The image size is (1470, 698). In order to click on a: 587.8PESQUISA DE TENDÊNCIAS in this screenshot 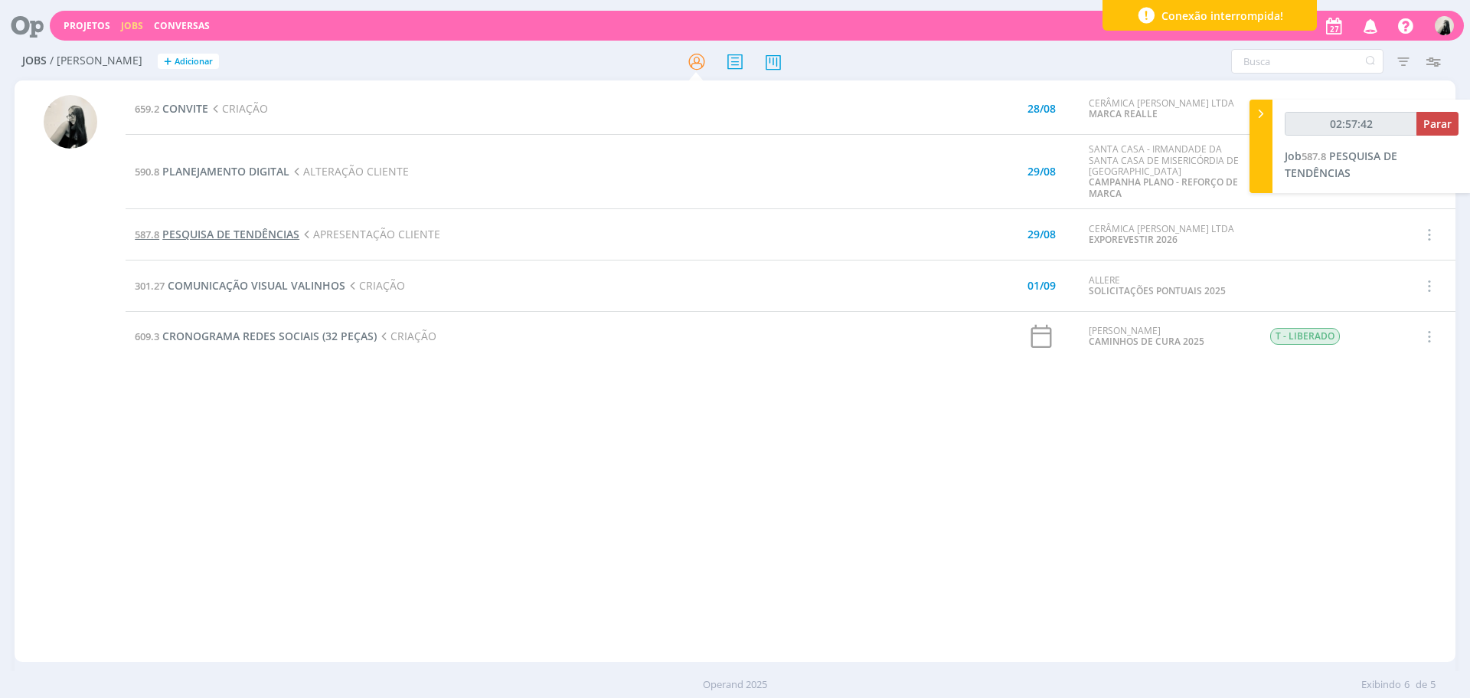, I will do `click(217, 234)`.